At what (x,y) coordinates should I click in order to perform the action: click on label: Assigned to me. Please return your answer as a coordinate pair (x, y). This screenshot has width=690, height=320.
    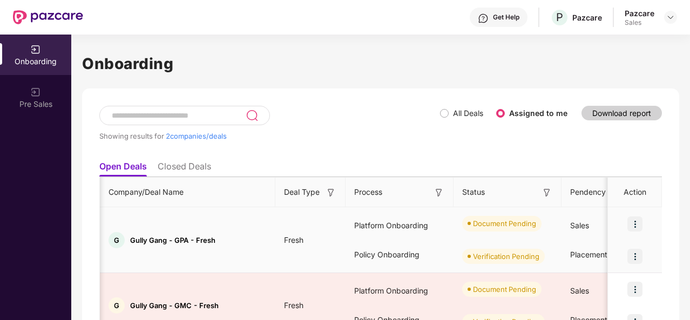
    Looking at the image, I should click on (539, 113).